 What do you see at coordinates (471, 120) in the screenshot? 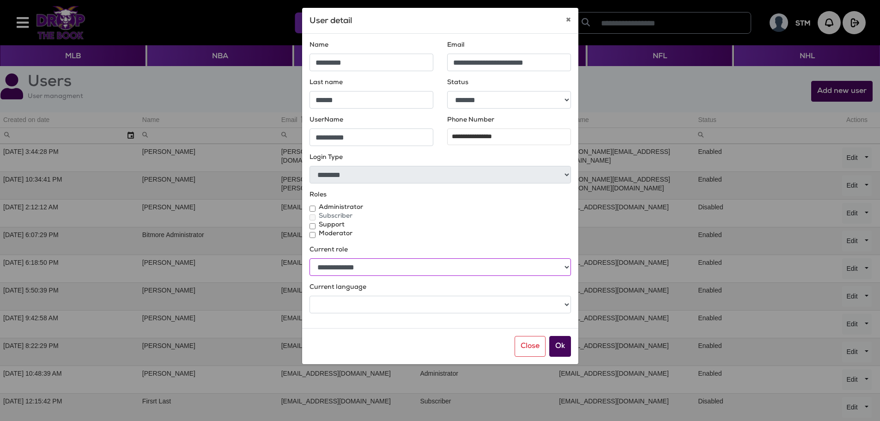
I see `label: Phone Number` at bounding box center [471, 120].